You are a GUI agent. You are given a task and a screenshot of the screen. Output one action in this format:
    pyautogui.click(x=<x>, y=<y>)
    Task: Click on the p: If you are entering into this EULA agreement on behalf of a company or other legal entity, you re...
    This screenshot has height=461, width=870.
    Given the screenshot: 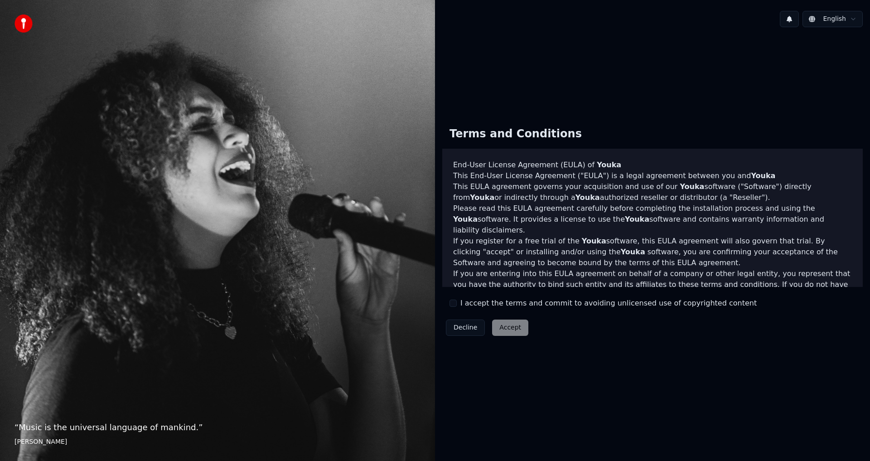 What is the action you would take?
    pyautogui.click(x=652, y=290)
    